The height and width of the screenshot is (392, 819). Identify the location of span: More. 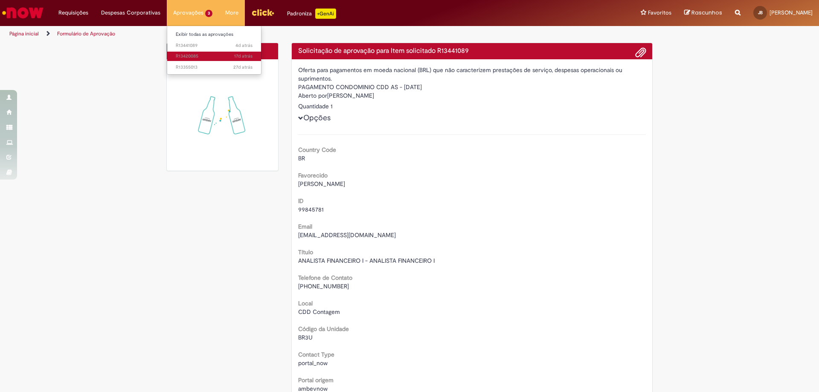
(232, 13).